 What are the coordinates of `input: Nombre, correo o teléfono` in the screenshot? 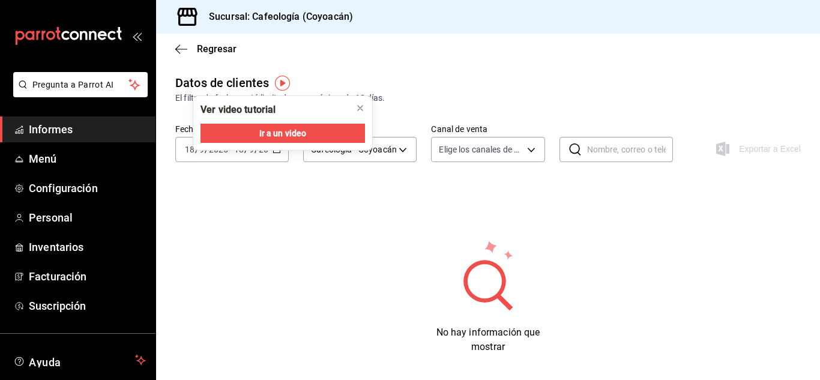 It's located at (630, 149).